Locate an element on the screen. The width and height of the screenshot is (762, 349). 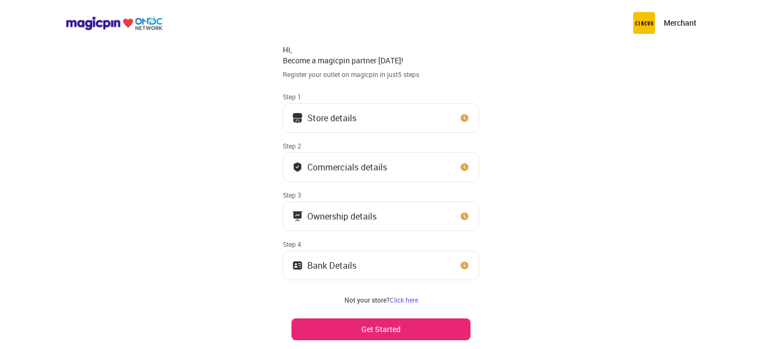
button: Commercials details is located at coordinates (381, 167).